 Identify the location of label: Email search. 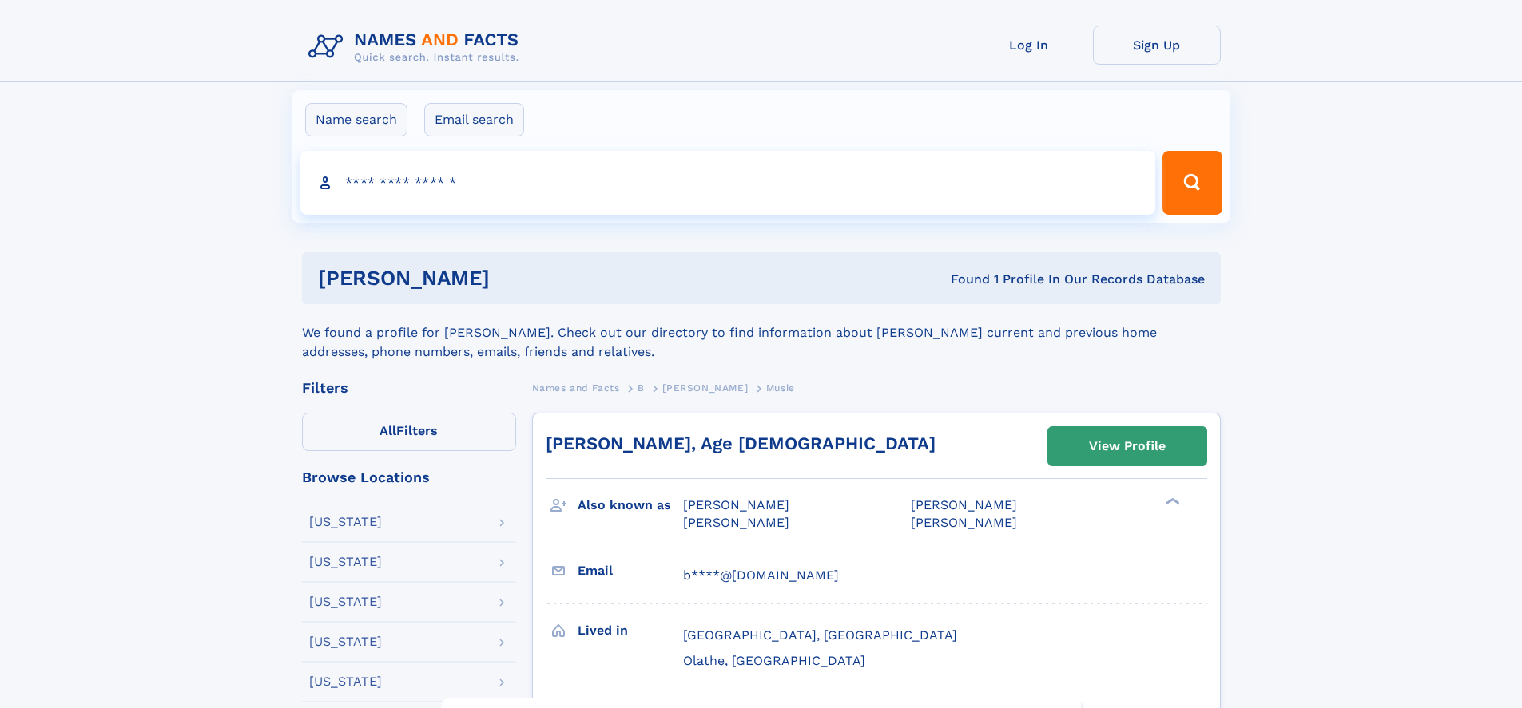
(474, 120).